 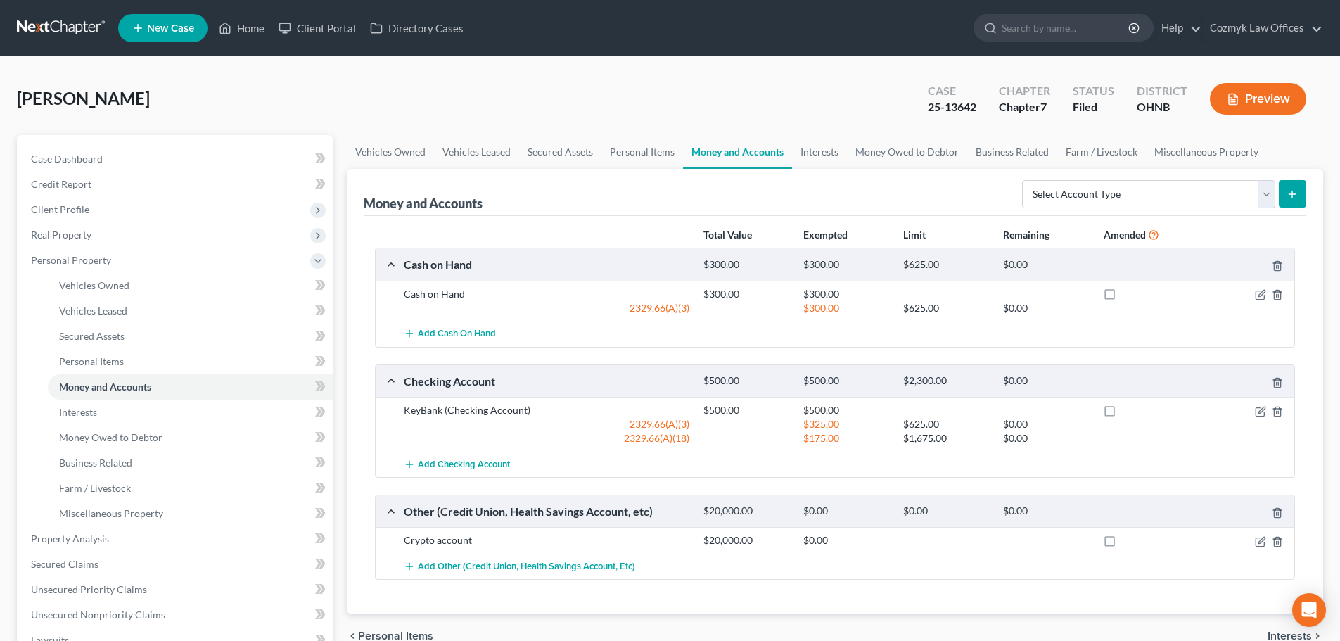 I want to click on div: Money and Accounts, so click(x=423, y=203).